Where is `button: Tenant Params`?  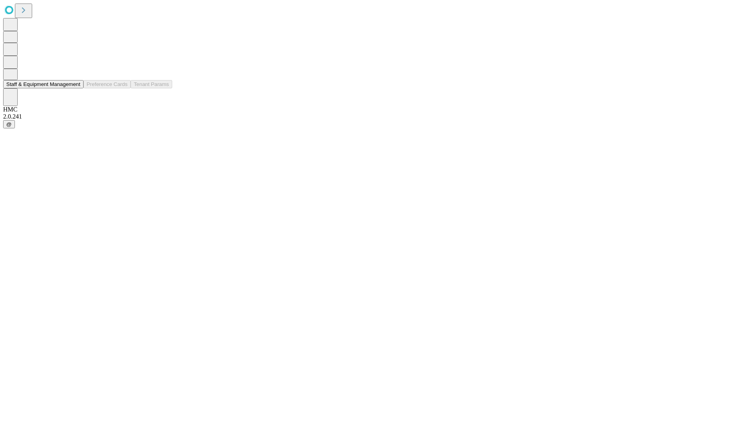 button: Tenant Params is located at coordinates (151, 84).